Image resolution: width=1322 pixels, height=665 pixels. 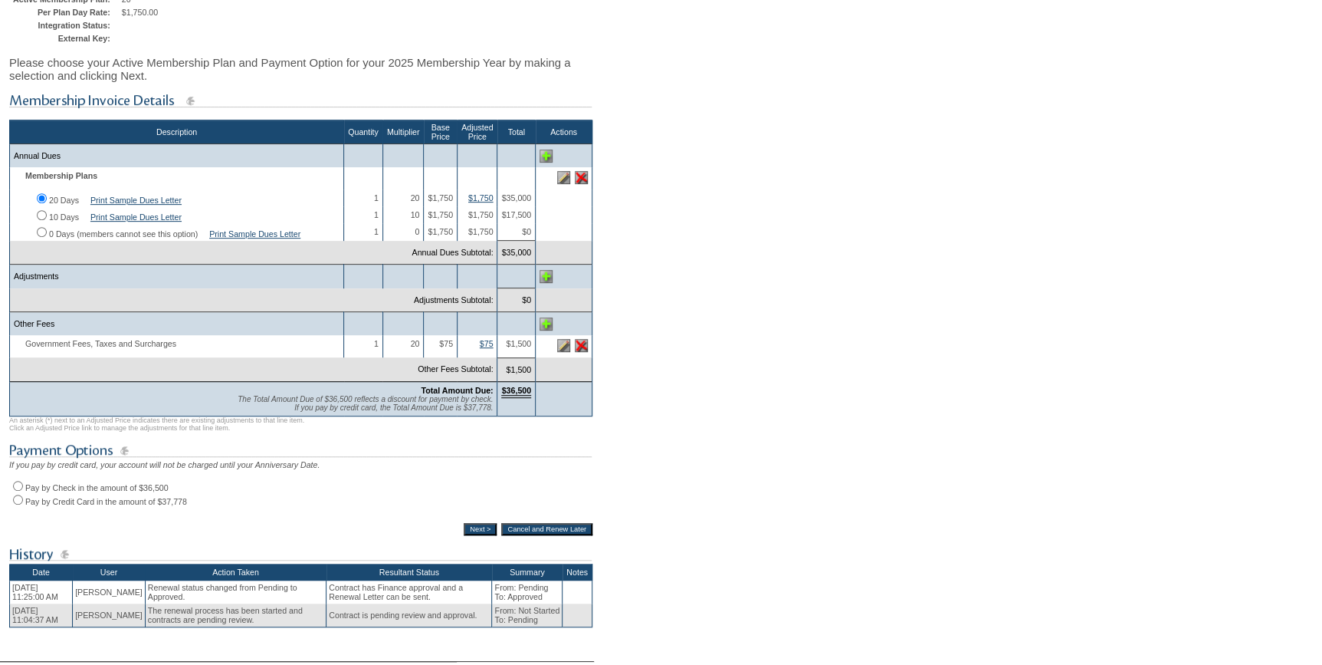 What do you see at coordinates (477, 132) in the screenshot?
I see `th: Adjusted Price` at bounding box center [477, 132].